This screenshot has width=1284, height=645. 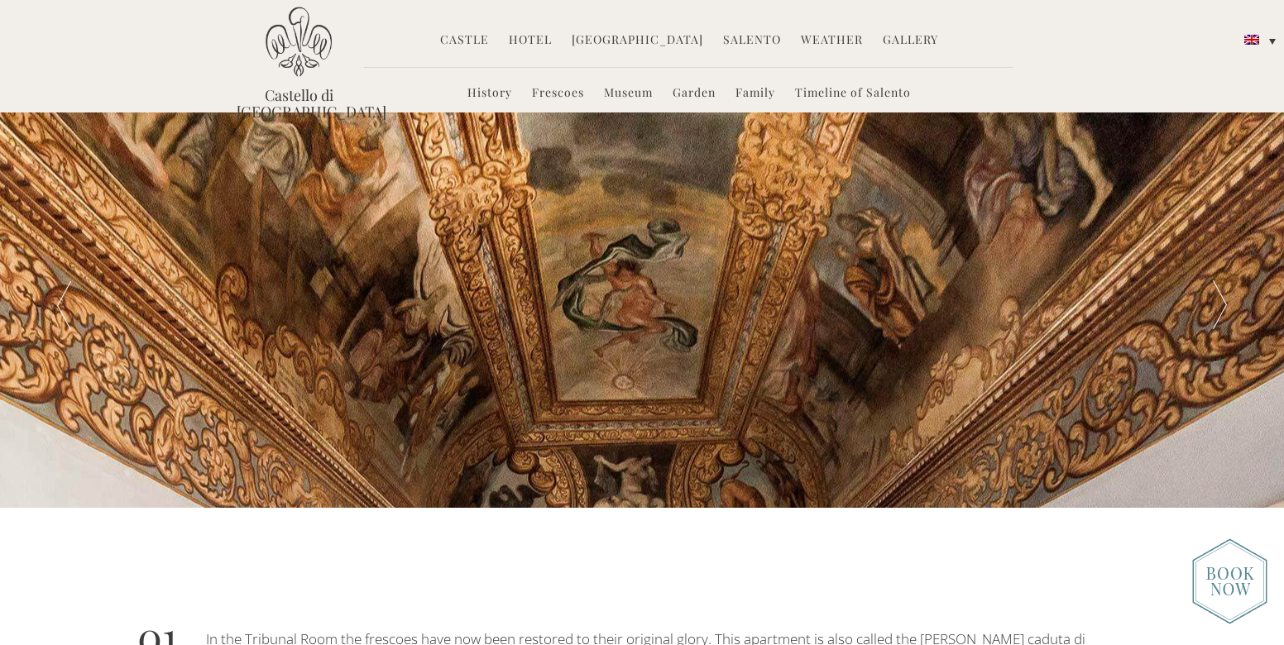 What do you see at coordinates (853, 93) in the screenshot?
I see `a: Timeline of Salento` at bounding box center [853, 93].